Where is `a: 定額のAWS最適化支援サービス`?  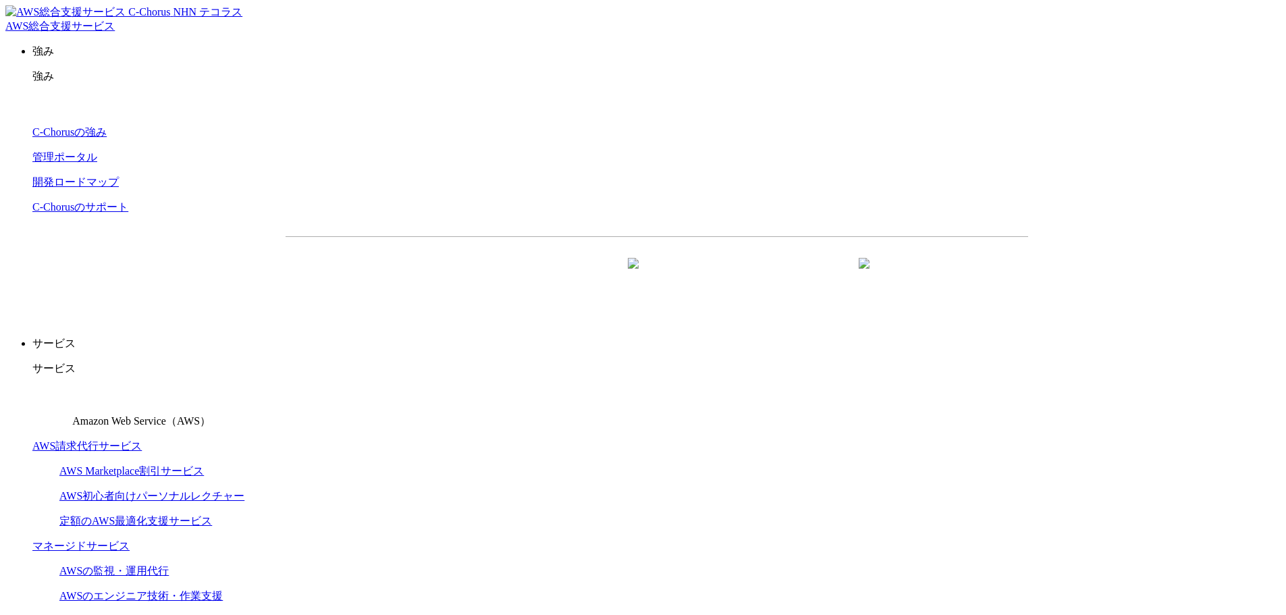
a: 定額のAWS最適化支援サービス is located at coordinates (136, 521).